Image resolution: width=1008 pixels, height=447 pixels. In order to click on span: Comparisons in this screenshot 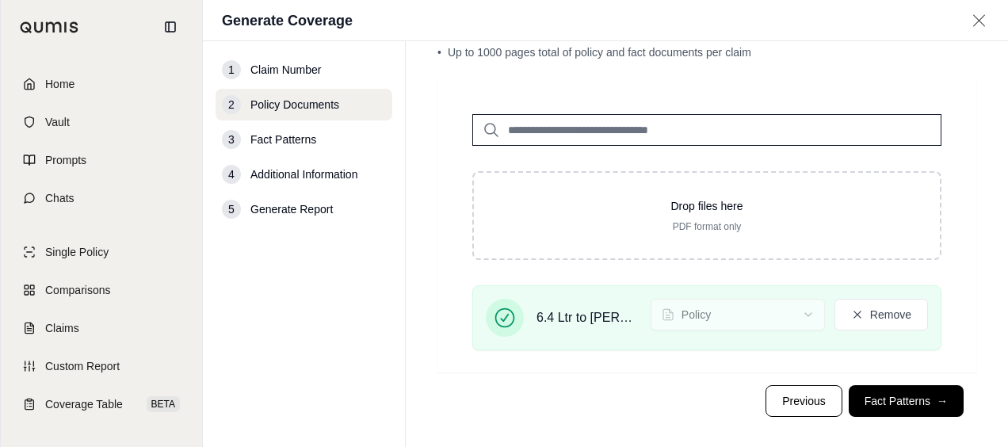, I will do `click(78, 290)`.